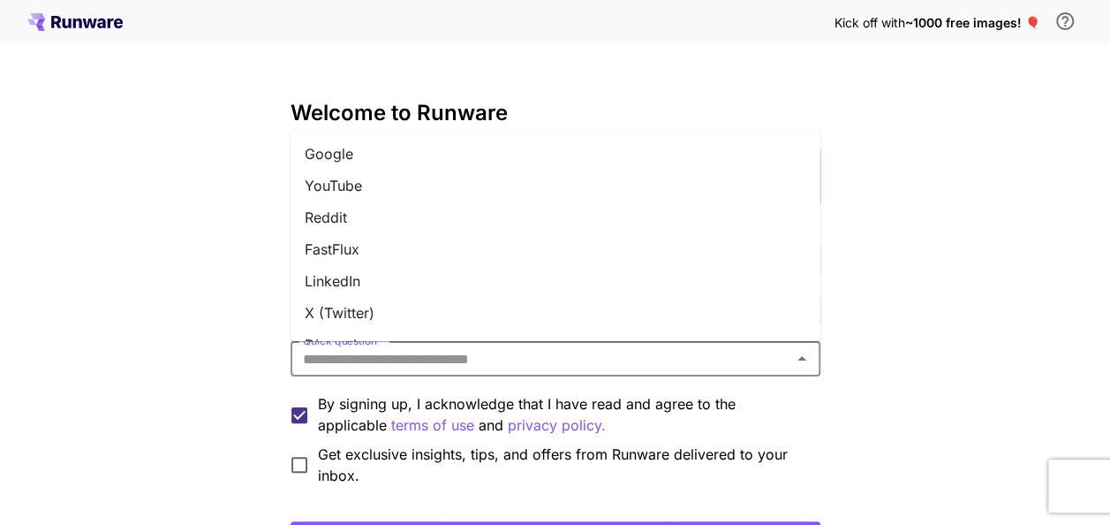 The width and height of the screenshot is (1110, 525). I want to click on p: terms of use, so click(433, 425).